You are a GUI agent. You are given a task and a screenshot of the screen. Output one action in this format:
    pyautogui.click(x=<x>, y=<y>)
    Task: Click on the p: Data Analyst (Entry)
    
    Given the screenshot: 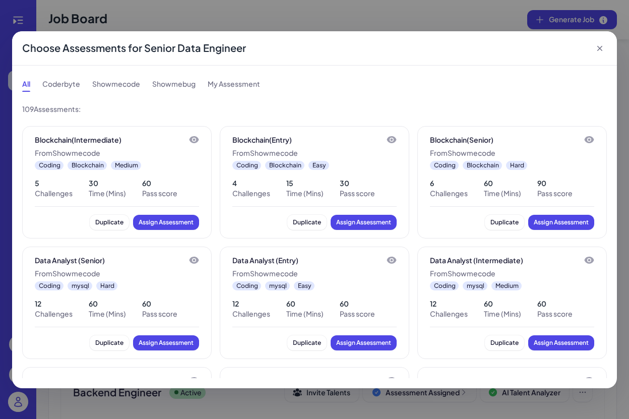 What is the action you would take?
    pyautogui.click(x=265, y=260)
    